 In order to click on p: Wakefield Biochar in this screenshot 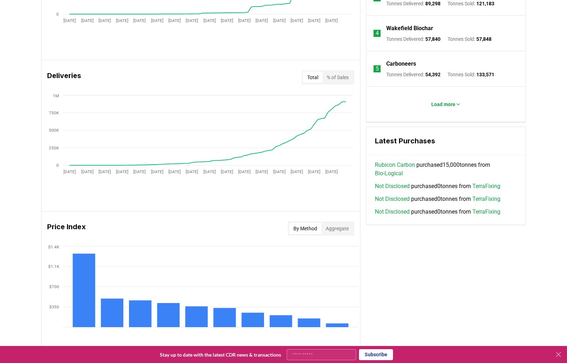, I will do `click(410, 28)`.